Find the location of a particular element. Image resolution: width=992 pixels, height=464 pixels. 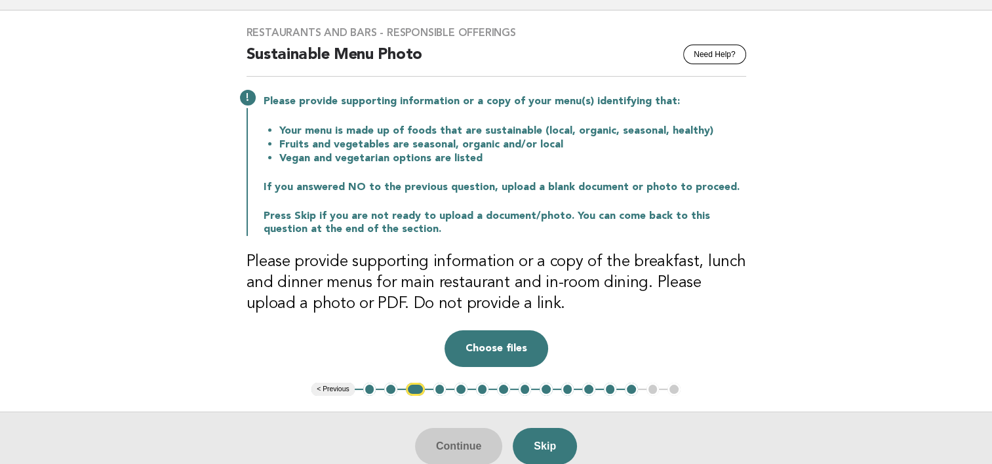

li: Your menu is made up of foods that are sustainable (local, organic, seasonal, healthy) is located at coordinates (513, 130).